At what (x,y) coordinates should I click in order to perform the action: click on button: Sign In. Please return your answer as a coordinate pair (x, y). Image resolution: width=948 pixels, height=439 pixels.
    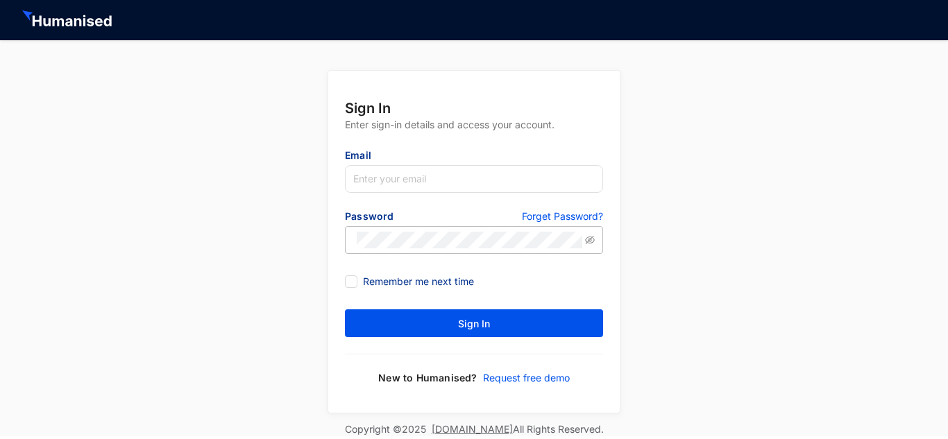
    Looking at the image, I should click on (474, 323).